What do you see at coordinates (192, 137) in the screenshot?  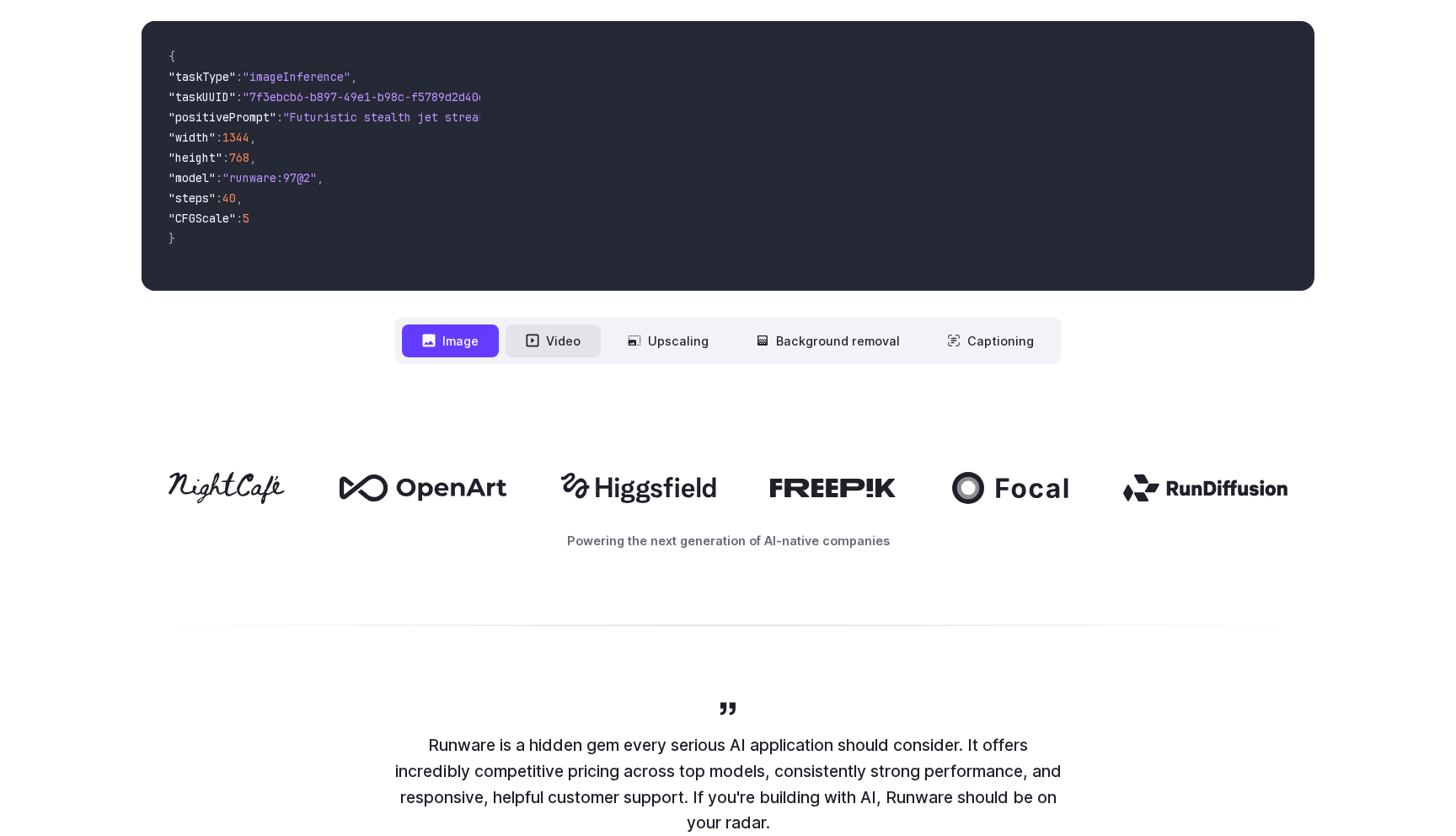 I see `span: "width"` at bounding box center [192, 137].